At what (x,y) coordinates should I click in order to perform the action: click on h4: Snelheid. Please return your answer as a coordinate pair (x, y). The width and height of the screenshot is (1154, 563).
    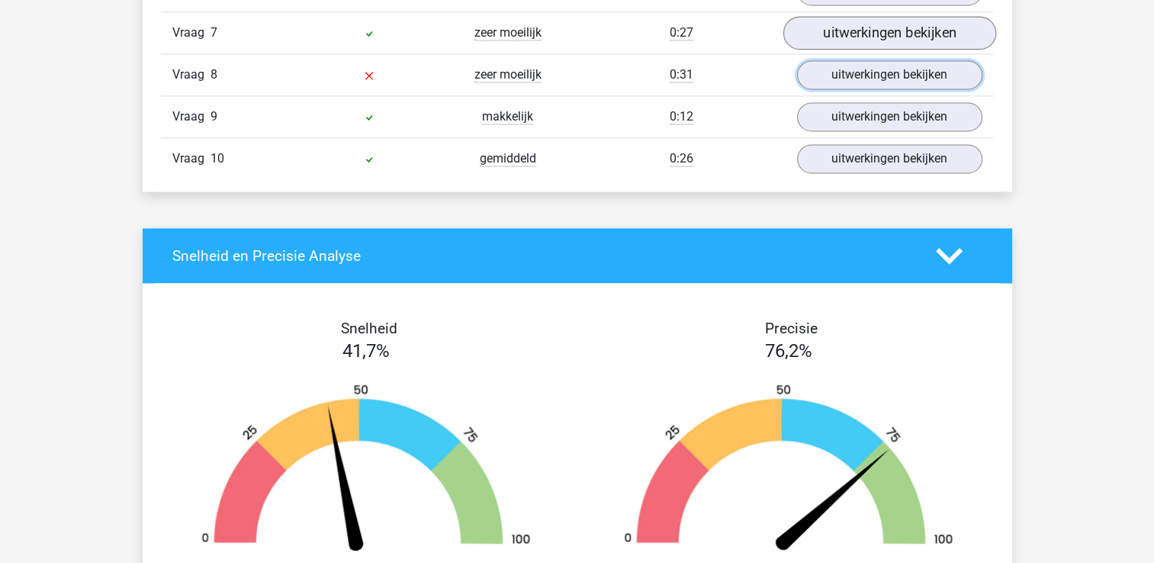
    Looking at the image, I should click on (369, 328).